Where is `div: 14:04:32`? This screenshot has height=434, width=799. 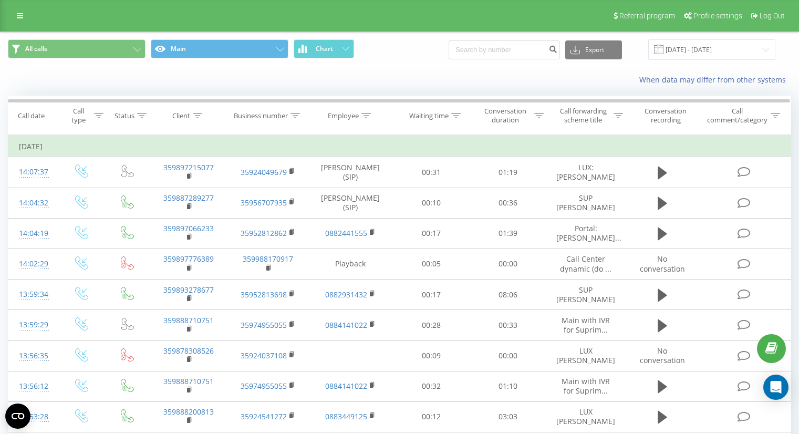
div: 14:04:32 is located at coordinates (33, 203).